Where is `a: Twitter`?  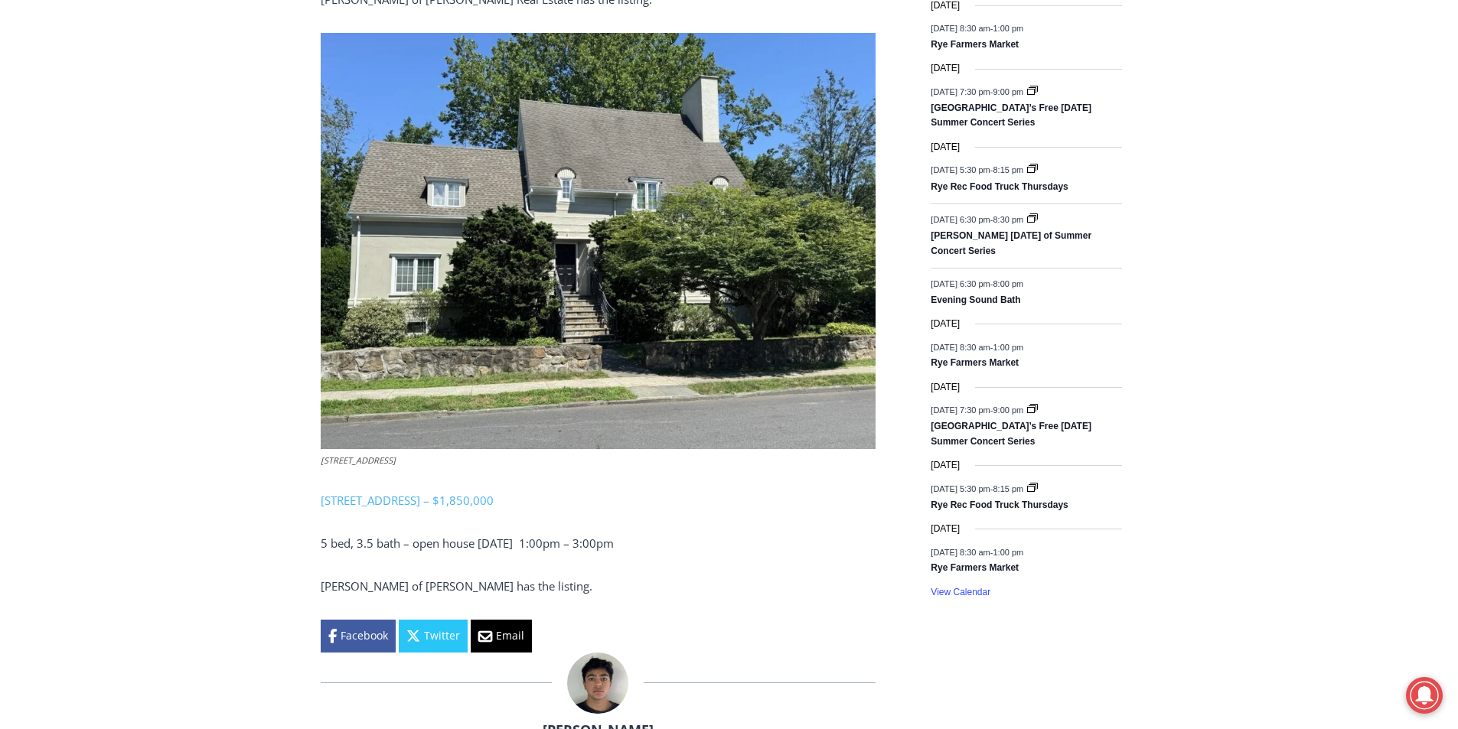 a: Twitter is located at coordinates (433, 636).